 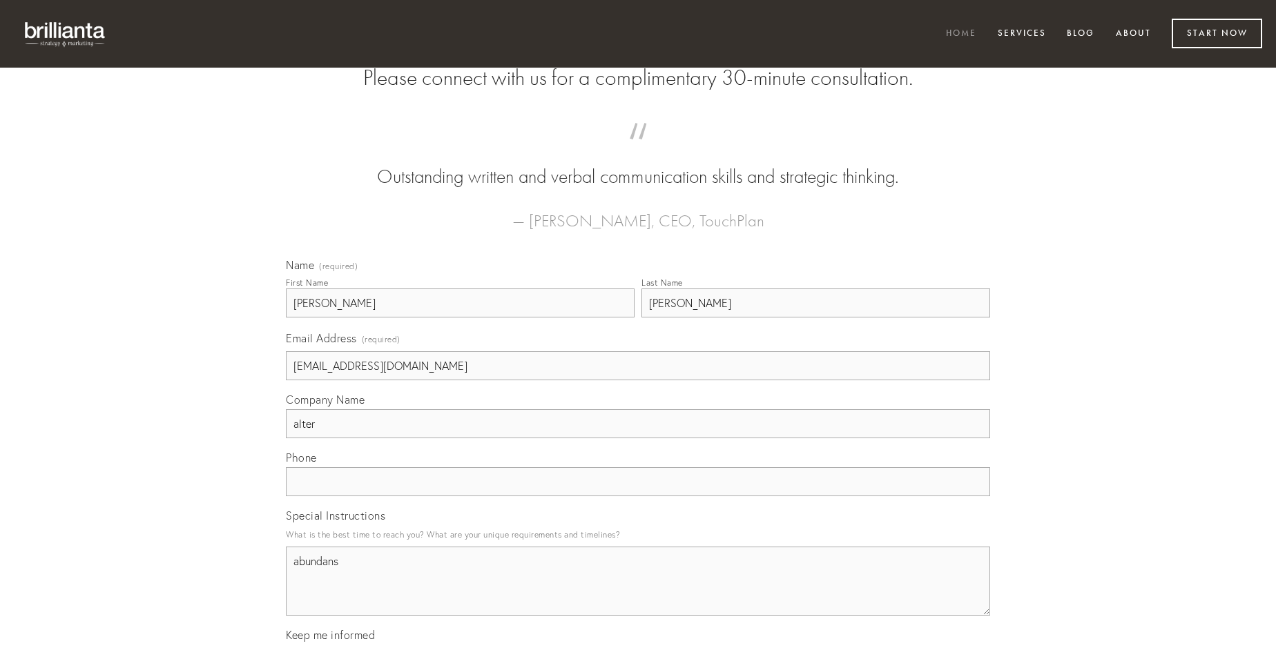 I want to click on span: Phone, so click(x=301, y=458).